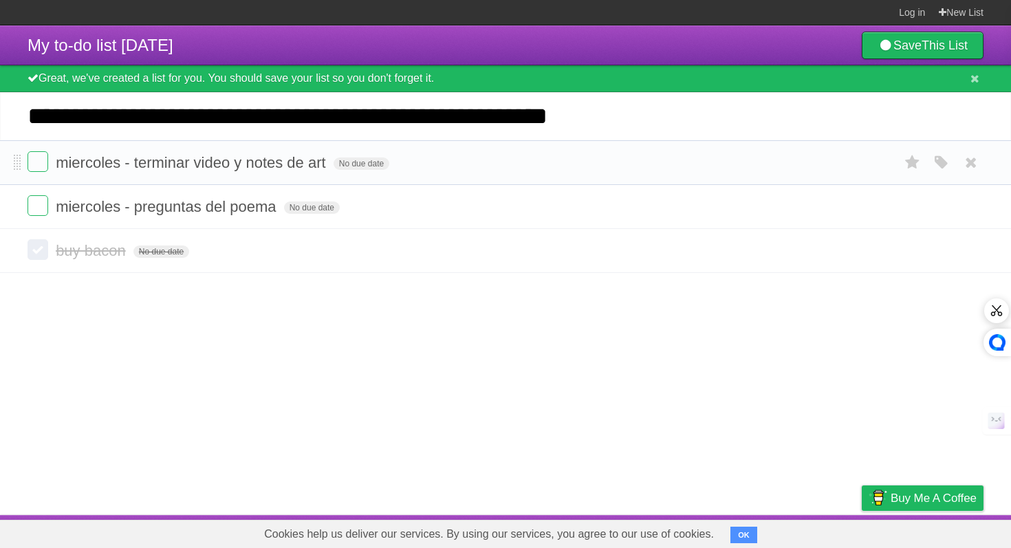  What do you see at coordinates (92, 250) in the screenshot?
I see `span: buy bacon` at bounding box center [92, 250].